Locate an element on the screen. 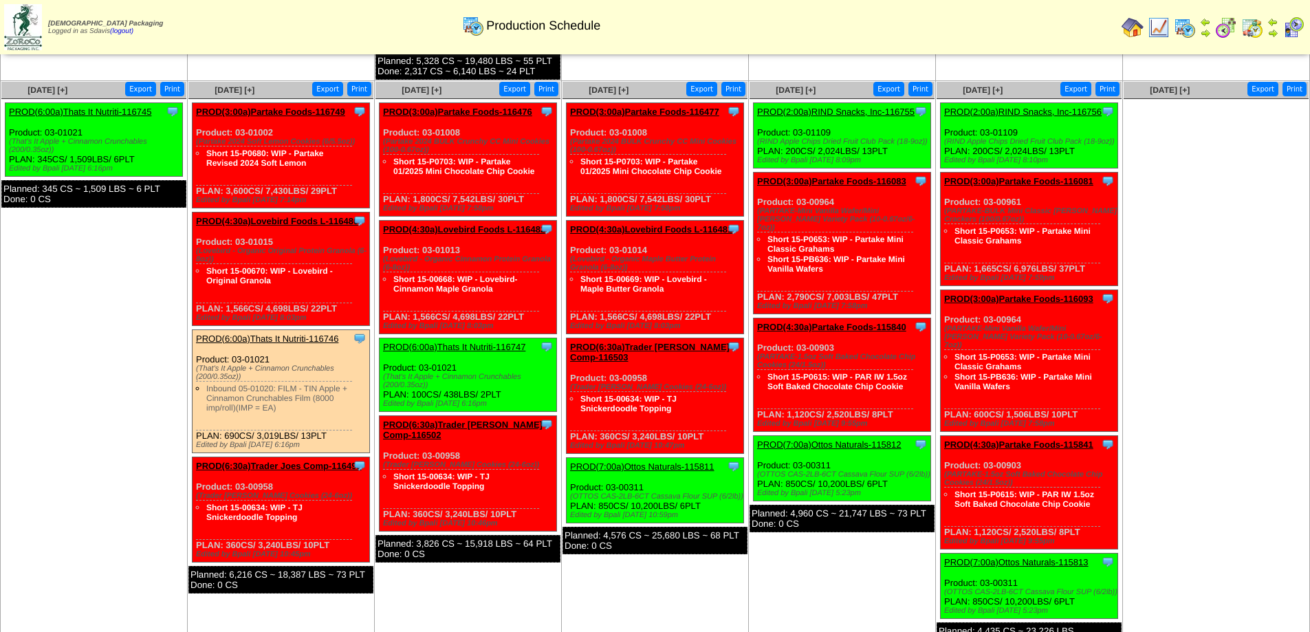 This screenshot has height=632, width=1310. div: Product: 03-00903 PLAN: 1,120CS / 2,520LBS / 8PLT is located at coordinates (843, 375).